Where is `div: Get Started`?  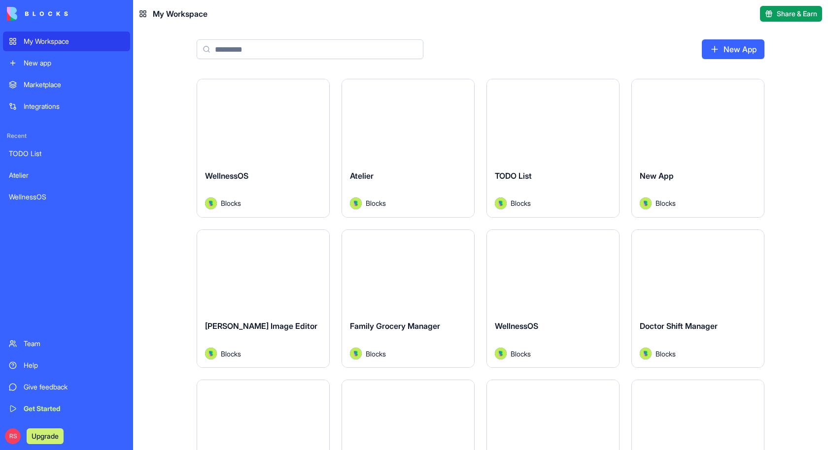
div: Get Started is located at coordinates (74, 409).